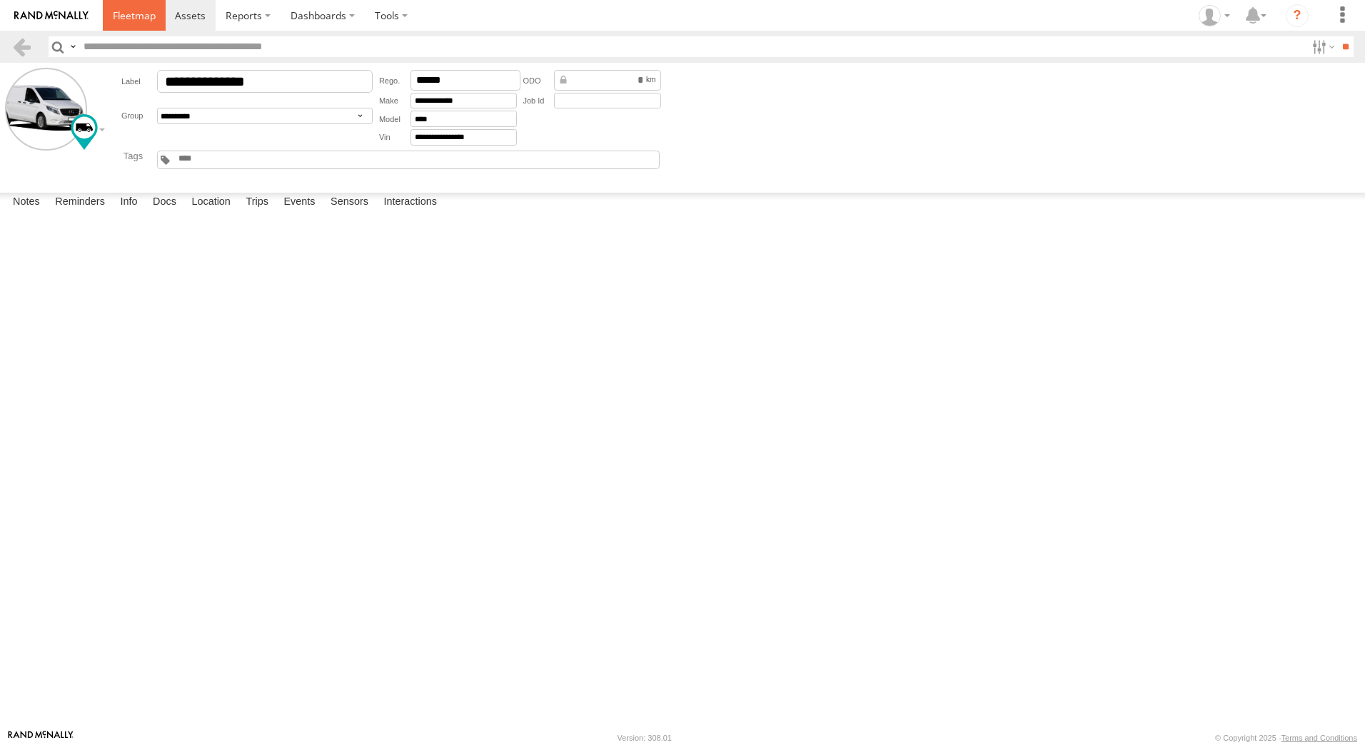 This screenshot has width=1365, height=745. I want to click on label: Search Filter Options, so click(1321, 46).